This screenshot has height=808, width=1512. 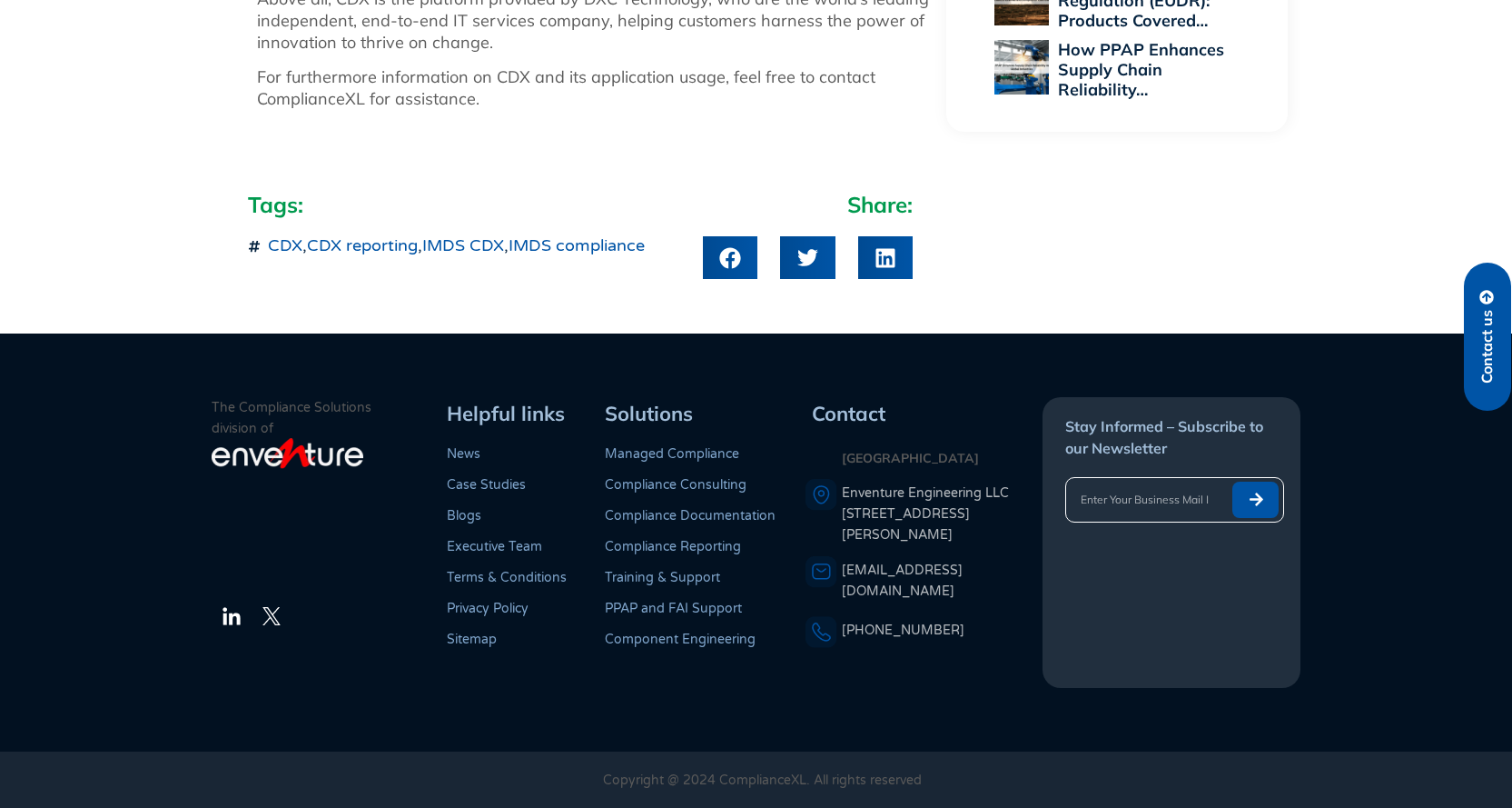 What do you see at coordinates (762, 779) in the screenshot?
I see `p: Copyright @ 2024 ComplianceXL. All rights reserved` at bounding box center [762, 779].